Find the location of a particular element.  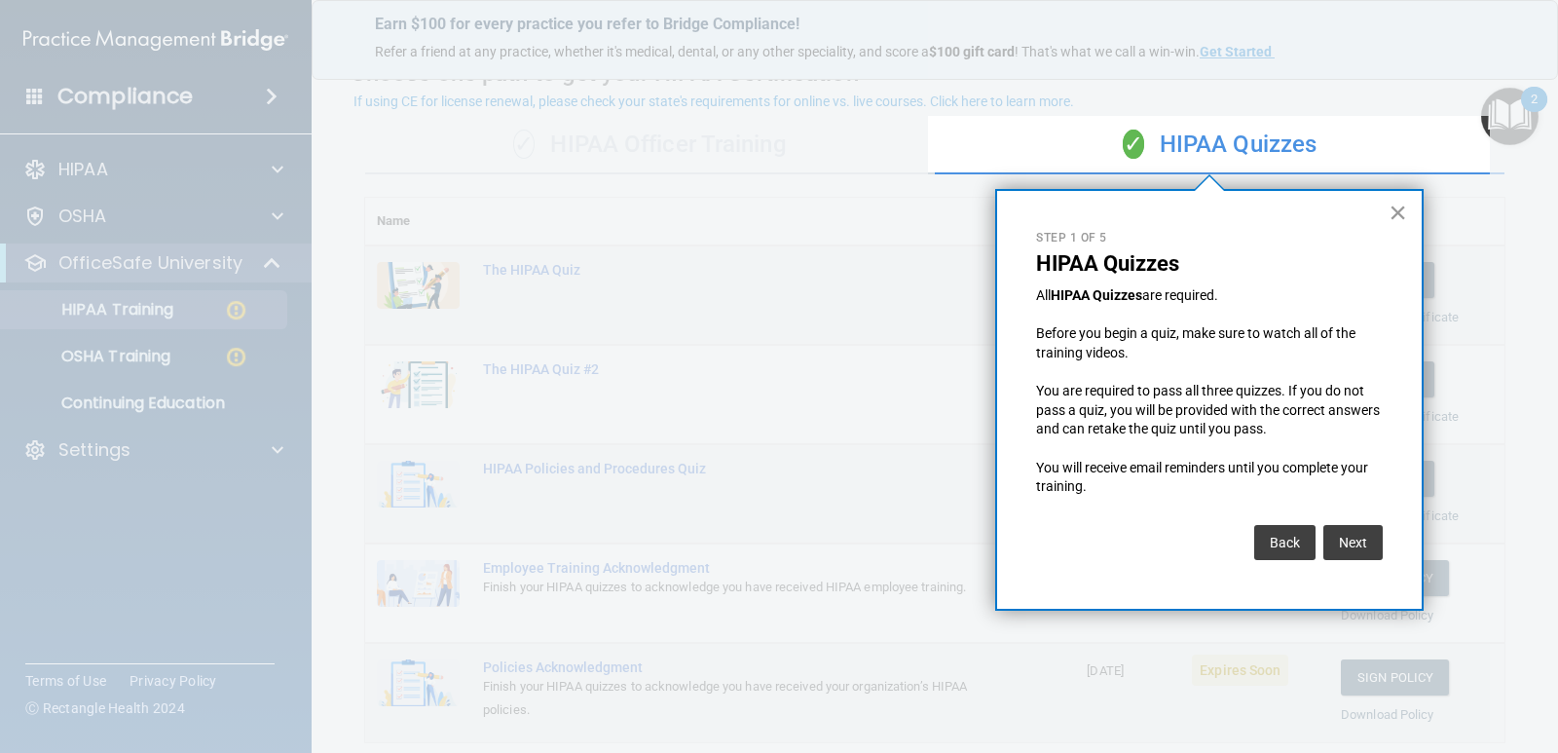

button: Back is located at coordinates (1284, 542).